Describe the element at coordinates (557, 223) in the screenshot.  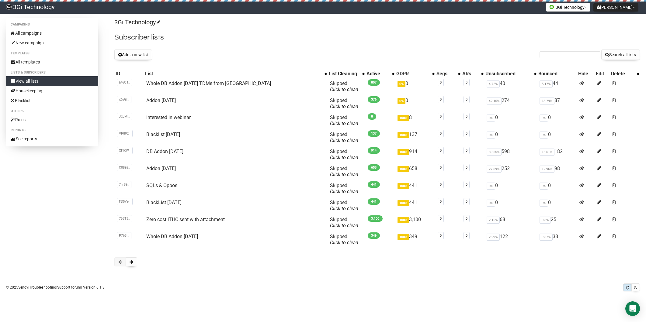
I see `td: 25` at that location.